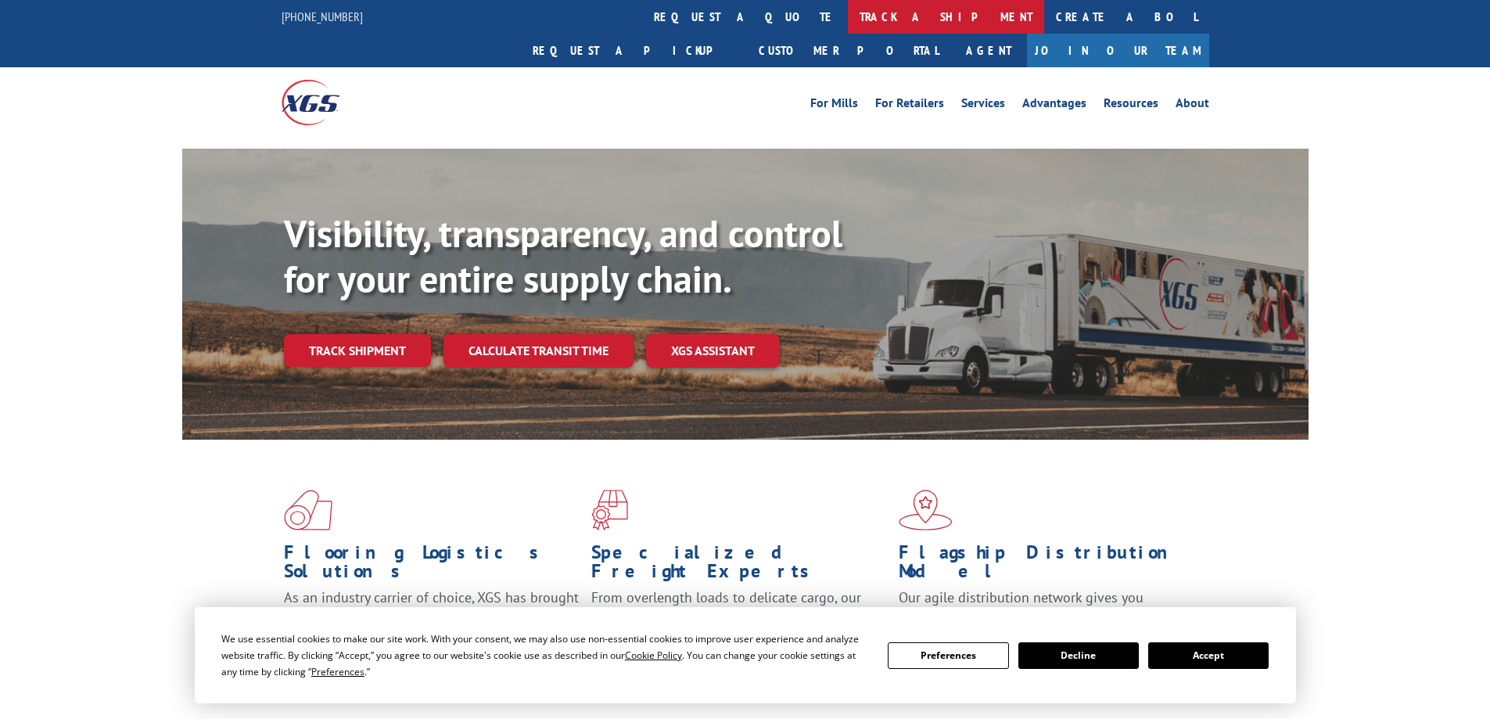 Image resolution: width=1490 pixels, height=719 pixels. Describe the element at coordinates (1192, 106) in the screenshot. I see `a: About` at that location.